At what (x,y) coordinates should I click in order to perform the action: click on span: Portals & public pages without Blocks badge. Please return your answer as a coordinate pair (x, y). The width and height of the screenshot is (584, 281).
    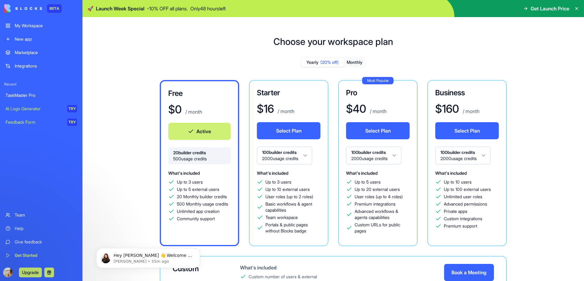
    Looking at the image, I should click on (293, 228).